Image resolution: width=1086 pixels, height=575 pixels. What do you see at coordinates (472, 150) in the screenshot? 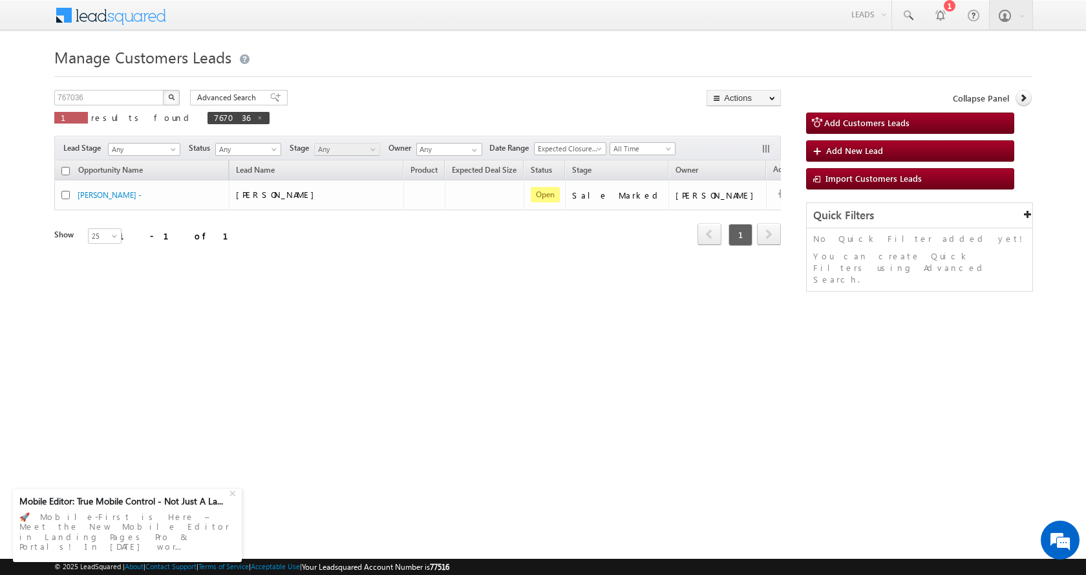
I see `a: Show All Items` at bounding box center [472, 150].